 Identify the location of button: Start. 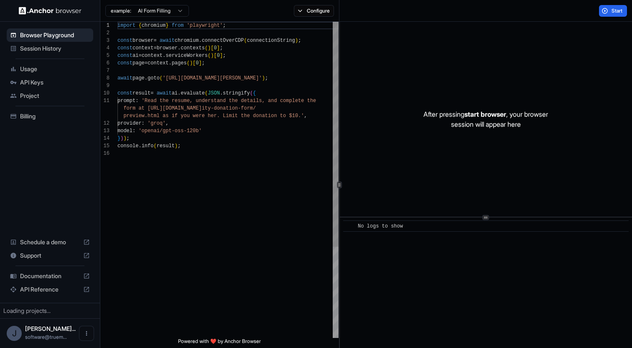
(613, 11).